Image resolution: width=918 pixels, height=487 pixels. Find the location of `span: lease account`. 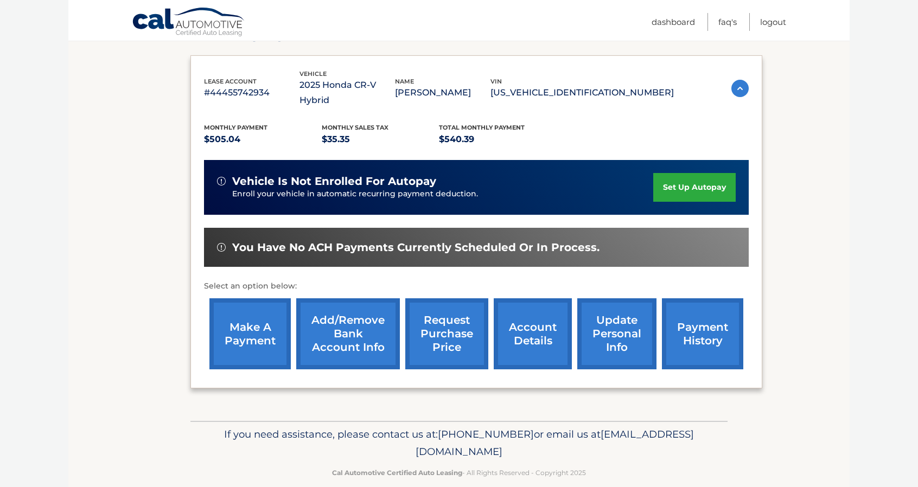

span: lease account is located at coordinates (230, 81).